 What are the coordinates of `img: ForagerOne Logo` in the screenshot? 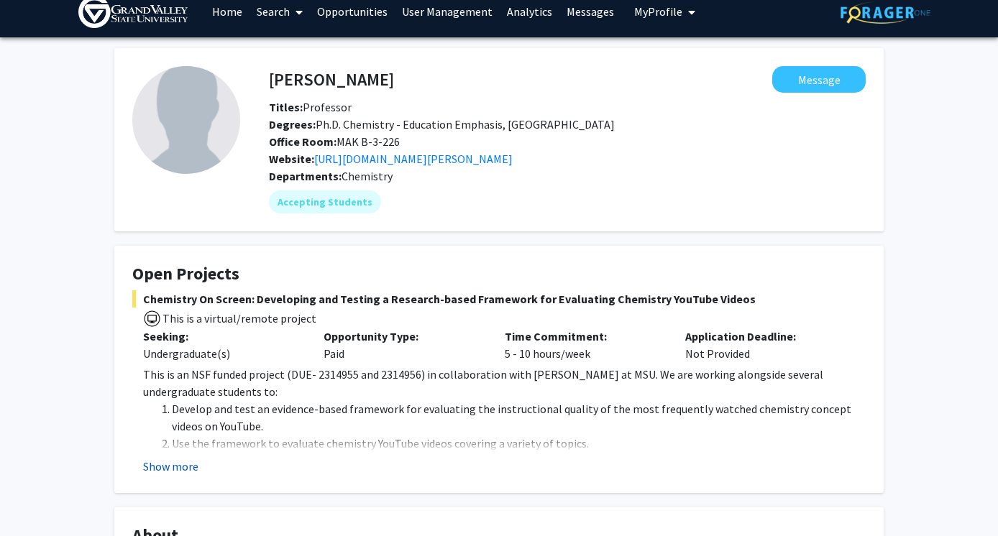 It's located at (885, 12).